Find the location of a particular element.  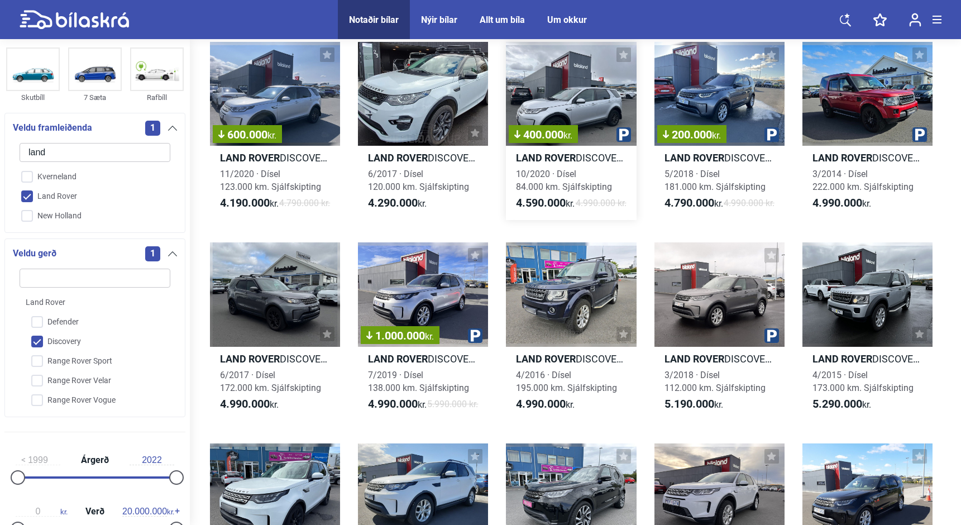

span: Árgerð is located at coordinates (95, 460).